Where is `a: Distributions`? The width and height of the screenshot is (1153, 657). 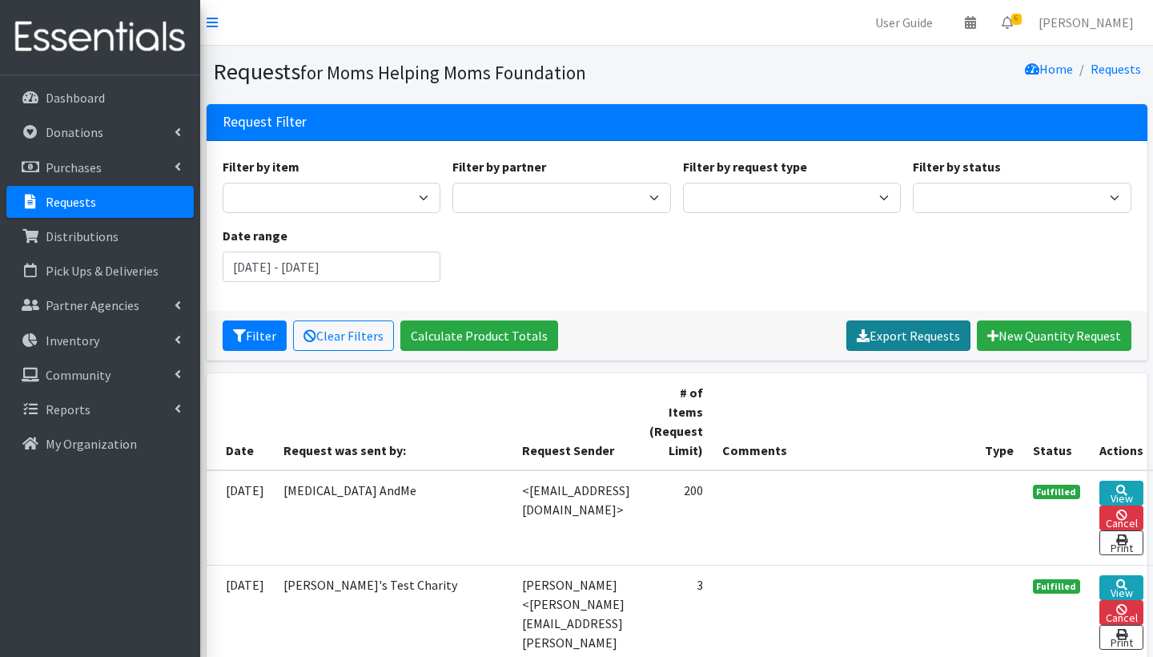 a: Distributions is located at coordinates (100, 236).